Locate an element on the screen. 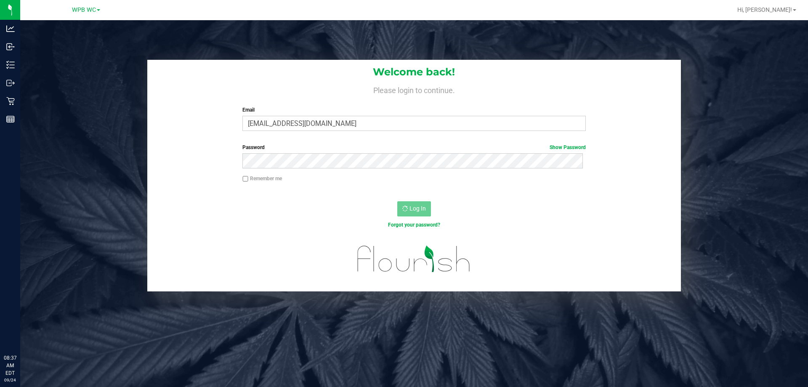  span: Log In is located at coordinates (418, 208).